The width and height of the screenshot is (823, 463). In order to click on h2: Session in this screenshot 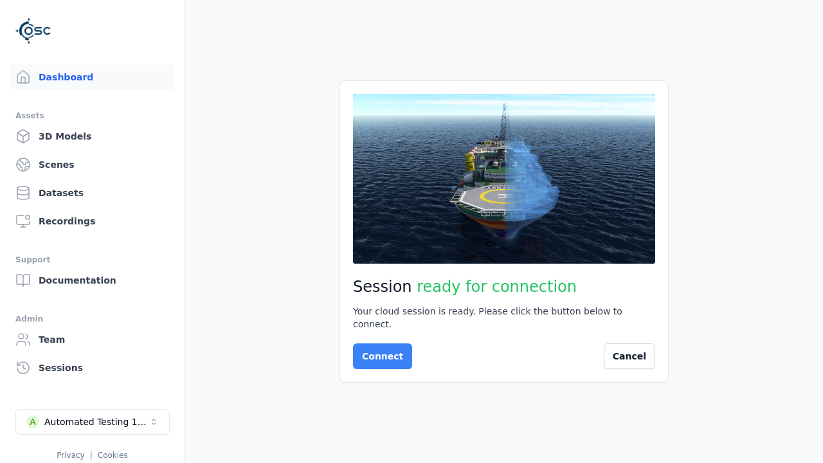, I will do `click(504, 287)`.